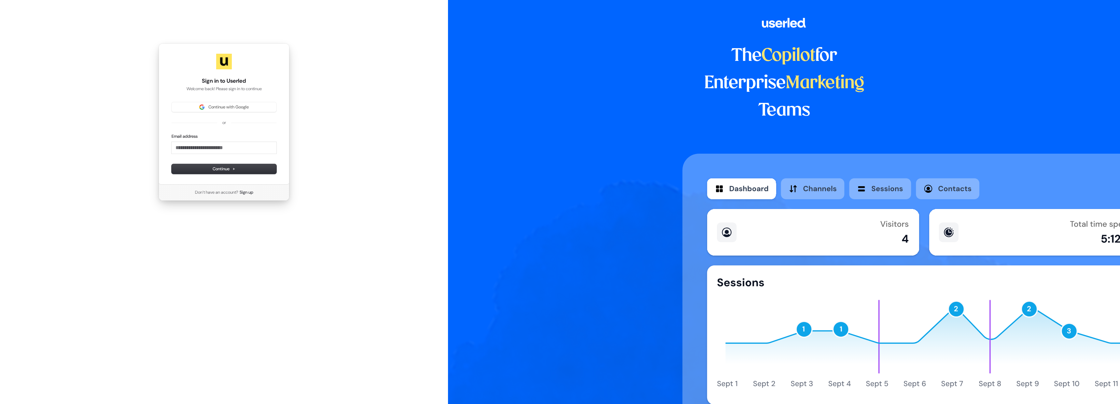  What do you see at coordinates (224, 123) in the screenshot?
I see `p: or` at bounding box center [224, 123].